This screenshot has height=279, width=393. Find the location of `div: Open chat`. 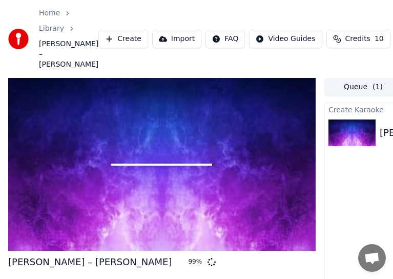

div: Open chat is located at coordinates (372, 258).